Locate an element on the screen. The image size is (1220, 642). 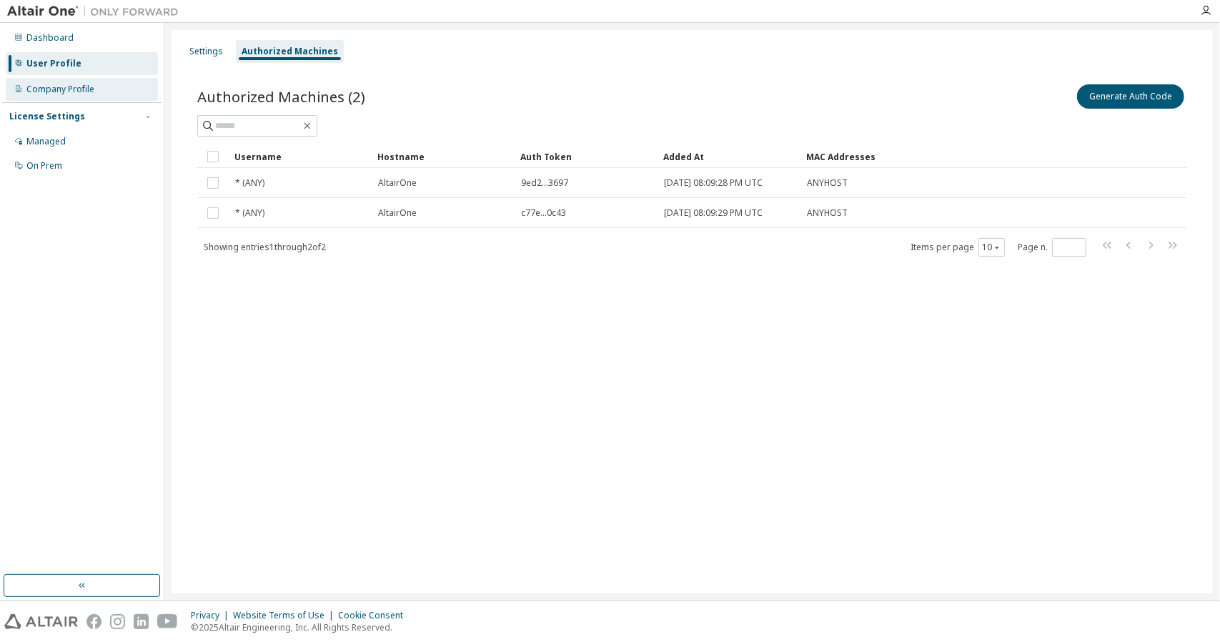
div: Managed is located at coordinates (46, 142).